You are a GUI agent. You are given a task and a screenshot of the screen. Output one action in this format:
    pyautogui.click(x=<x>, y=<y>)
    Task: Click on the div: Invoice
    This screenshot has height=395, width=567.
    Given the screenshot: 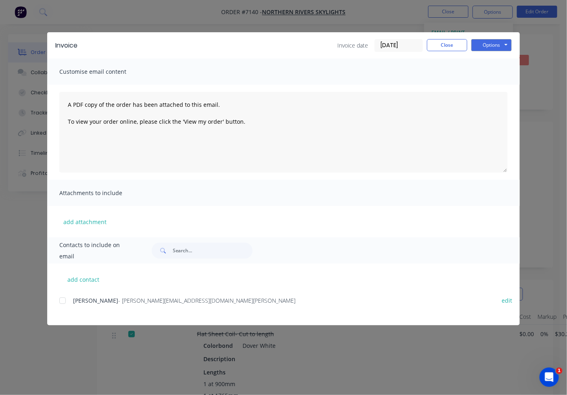 What is the action you would take?
    pyautogui.click(x=66, y=46)
    